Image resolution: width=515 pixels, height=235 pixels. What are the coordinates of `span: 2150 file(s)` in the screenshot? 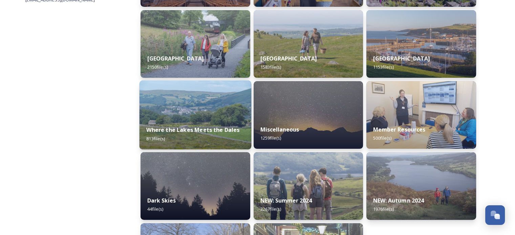 It's located at (157, 67).